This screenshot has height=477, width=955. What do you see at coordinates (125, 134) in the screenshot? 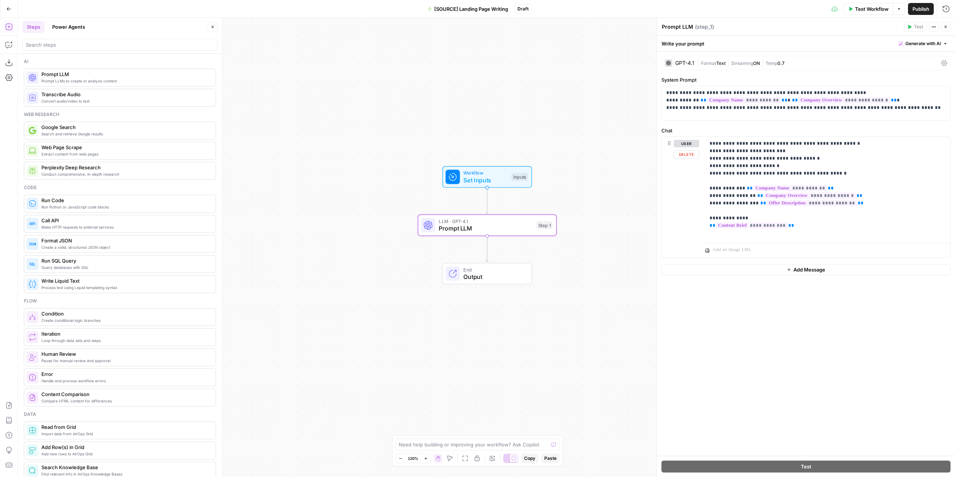
I see `span: Search and retrieve Google results` at bounding box center [125, 134].